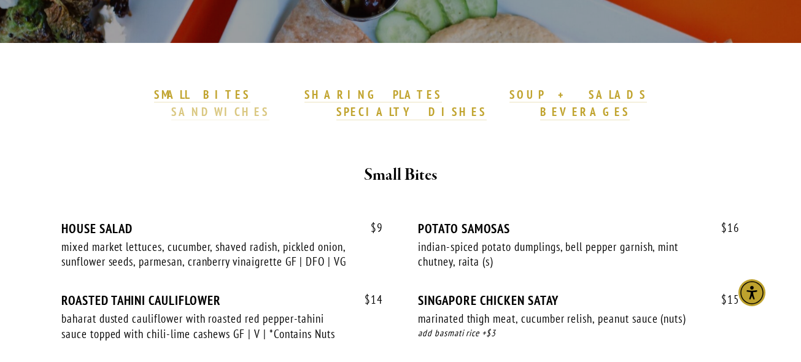 The height and width of the screenshot is (362, 801). What do you see at coordinates (220, 112) in the screenshot?
I see `strong: SANDWICHES` at bounding box center [220, 112].